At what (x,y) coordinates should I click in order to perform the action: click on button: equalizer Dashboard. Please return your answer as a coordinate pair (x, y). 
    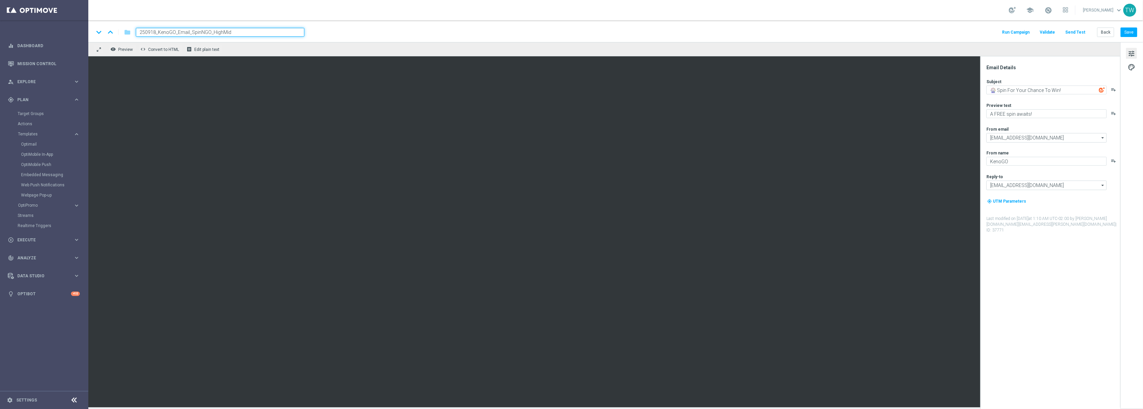
    Looking at the image, I should click on (44, 46).